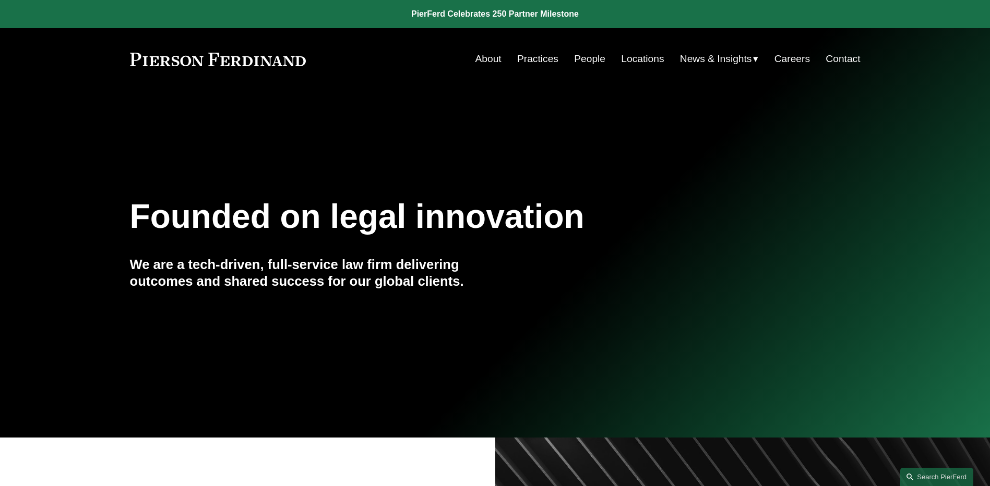 This screenshot has width=990, height=486. Describe the element at coordinates (489, 59) in the screenshot. I see `a: About` at that location.